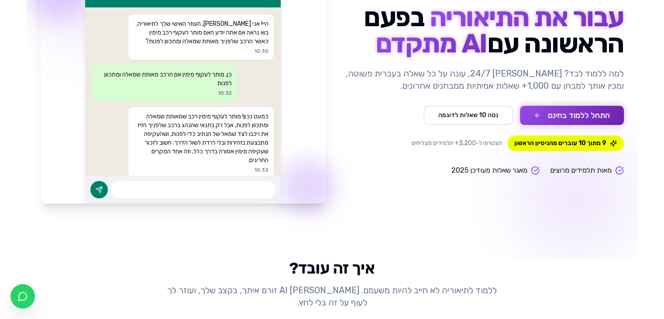 This screenshot has height=319, width=664. What do you see at coordinates (23, 296) in the screenshot?
I see `a: צ'אט בוואטסאפ` at bounding box center [23, 296].